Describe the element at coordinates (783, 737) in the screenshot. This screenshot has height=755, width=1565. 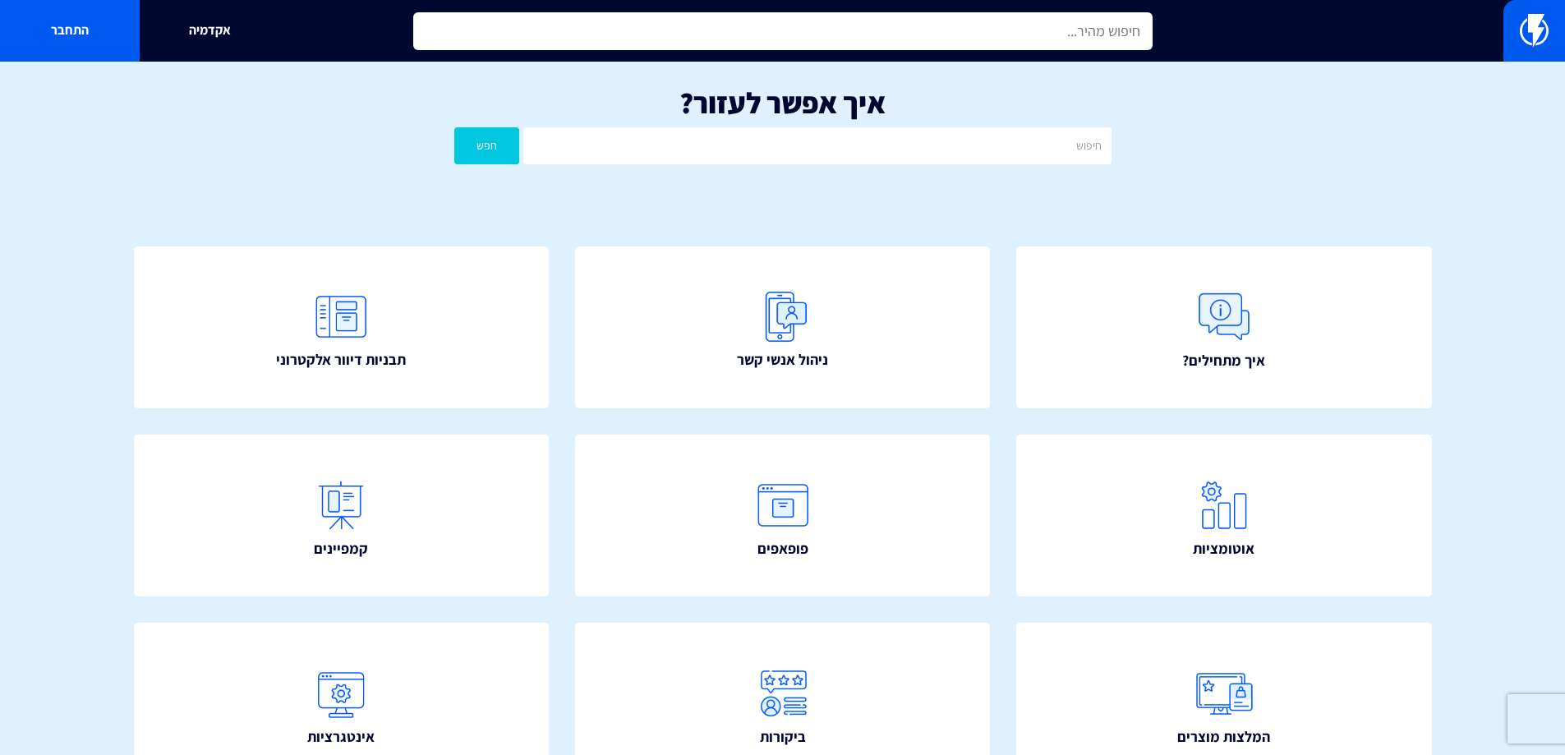
I see `span: ביקורות` at that location.